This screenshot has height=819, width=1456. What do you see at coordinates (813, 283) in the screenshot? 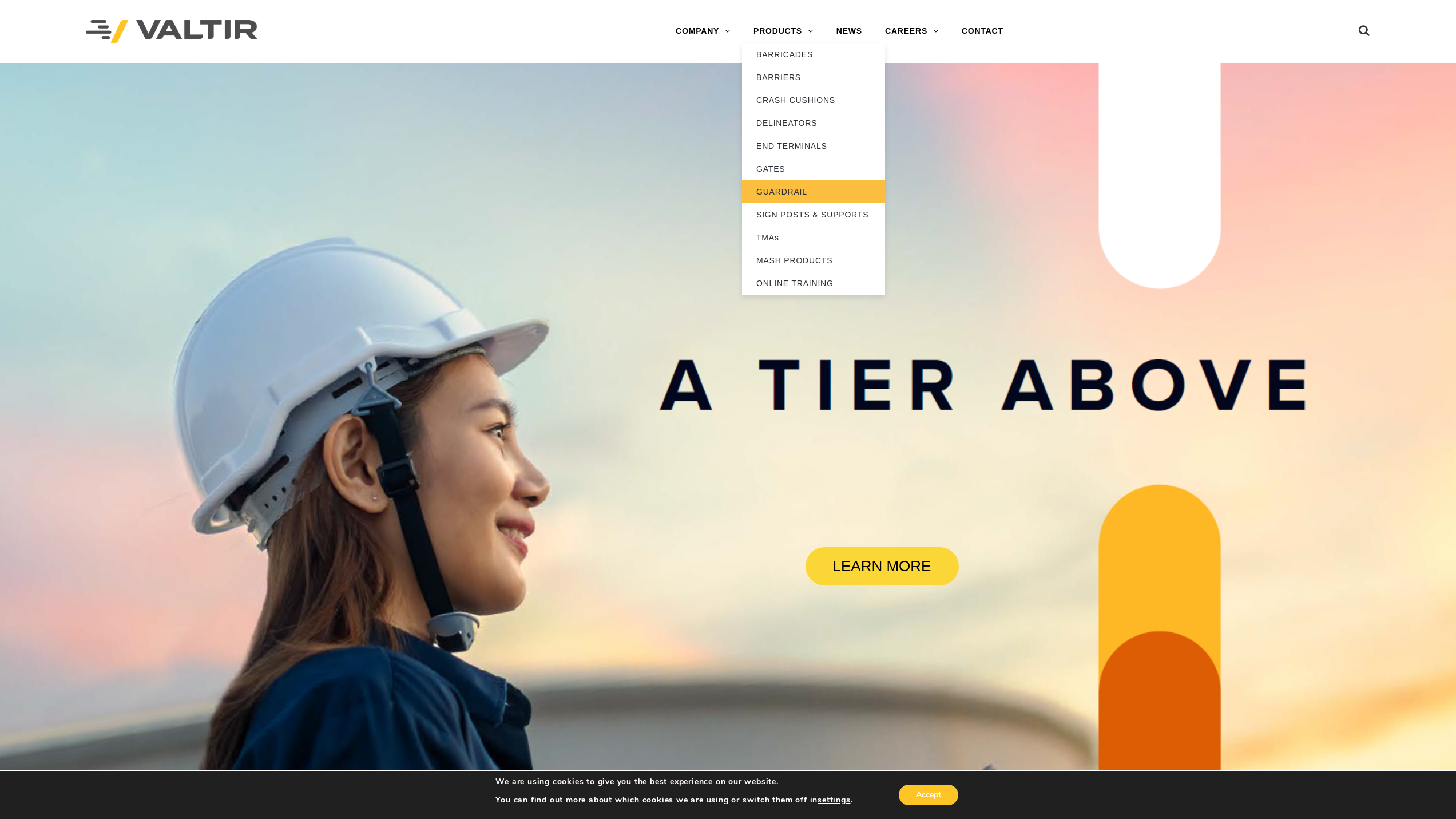
I see `a: ONLINE TRAINING` at bounding box center [813, 283].